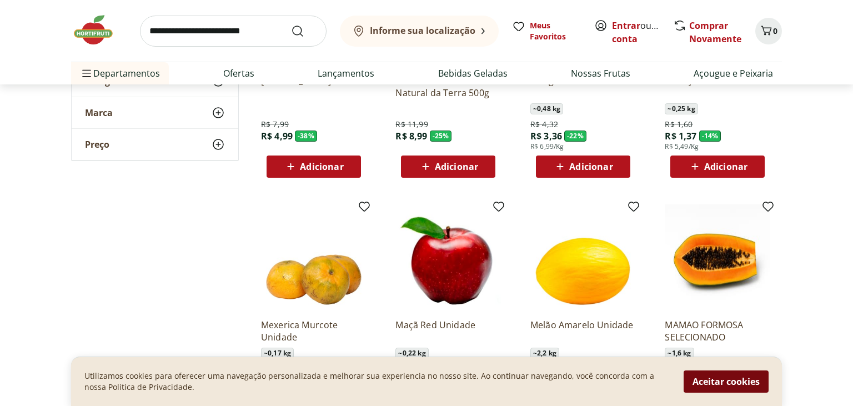 This screenshot has height=406, width=853. Describe the element at coordinates (155, 144) in the screenshot. I see `button: Preço` at that location.